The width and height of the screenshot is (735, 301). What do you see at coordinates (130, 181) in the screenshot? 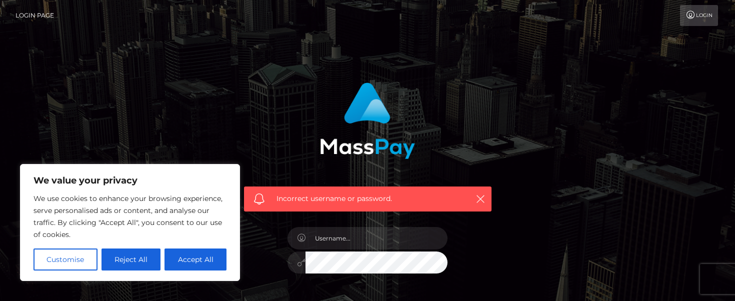
I see `p: We value your privacy` at bounding box center [130, 181].